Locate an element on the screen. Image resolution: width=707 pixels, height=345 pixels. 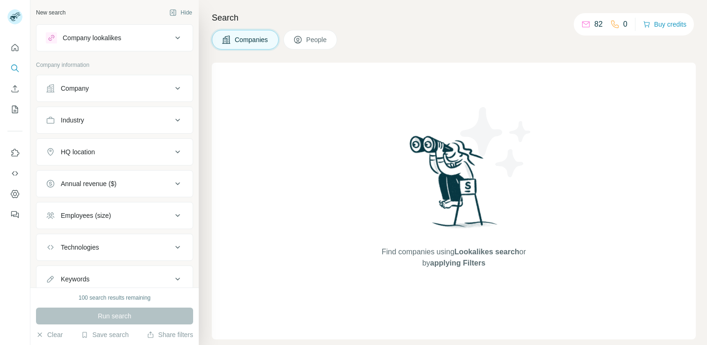
span: Companies is located at coordinates (251, 40).